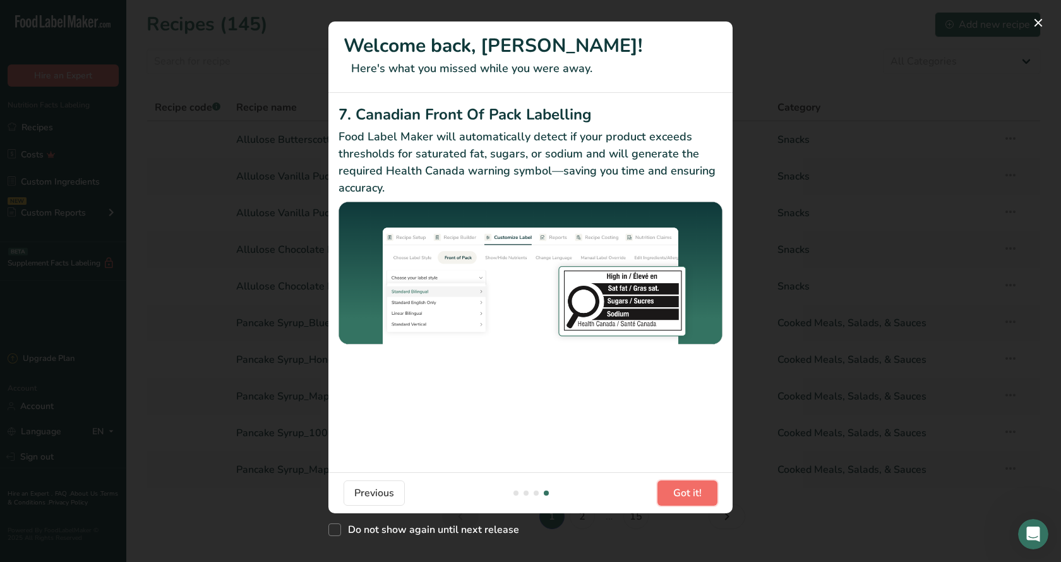 Image resolution: width=1061 pixels, height=562 pixels. What do you see at coordinates (531, 68) in the screenshot?
I see `p: Here's what you missed while you were away.` at bounding box center [531, 68].